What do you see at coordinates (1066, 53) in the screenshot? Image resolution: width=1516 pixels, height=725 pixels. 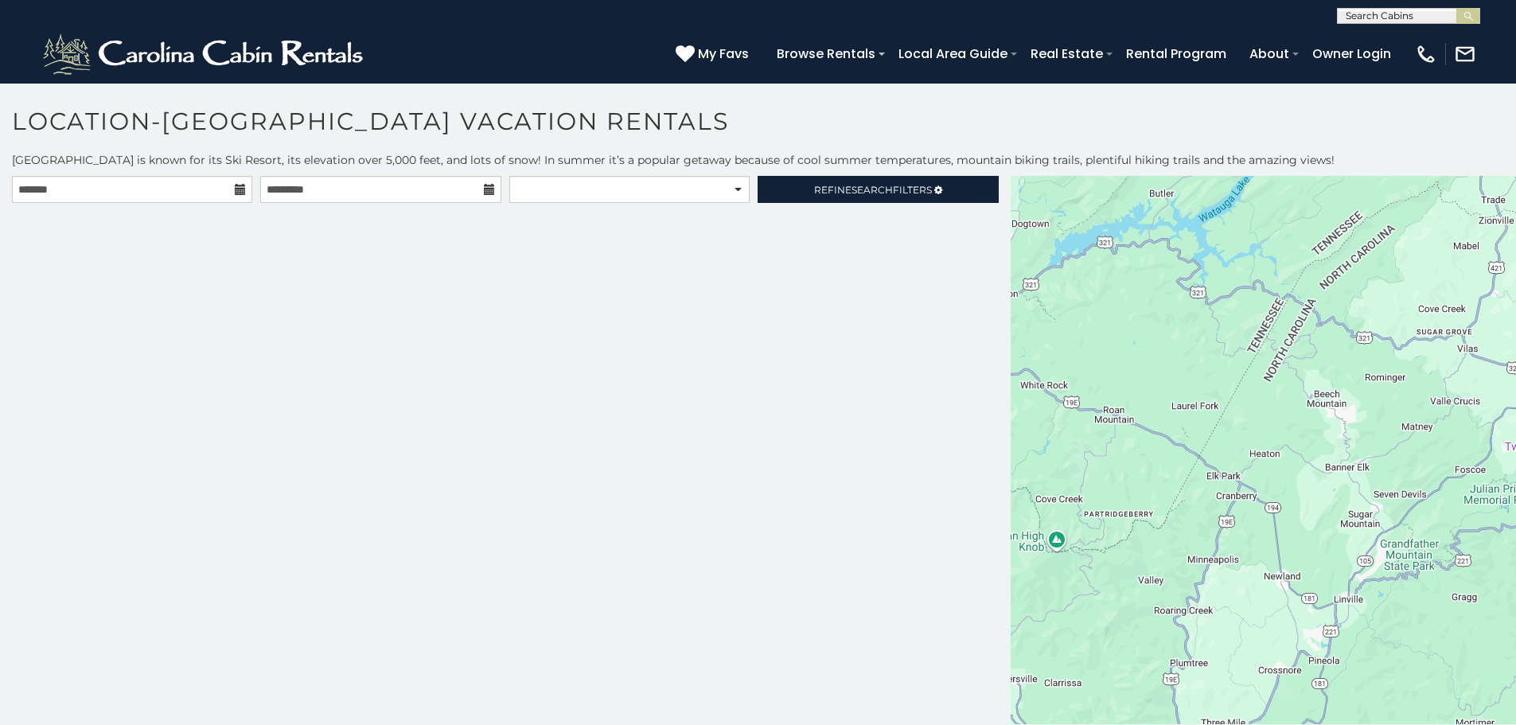 I see `a: Real Estate` at bounding box center [1066, 53].